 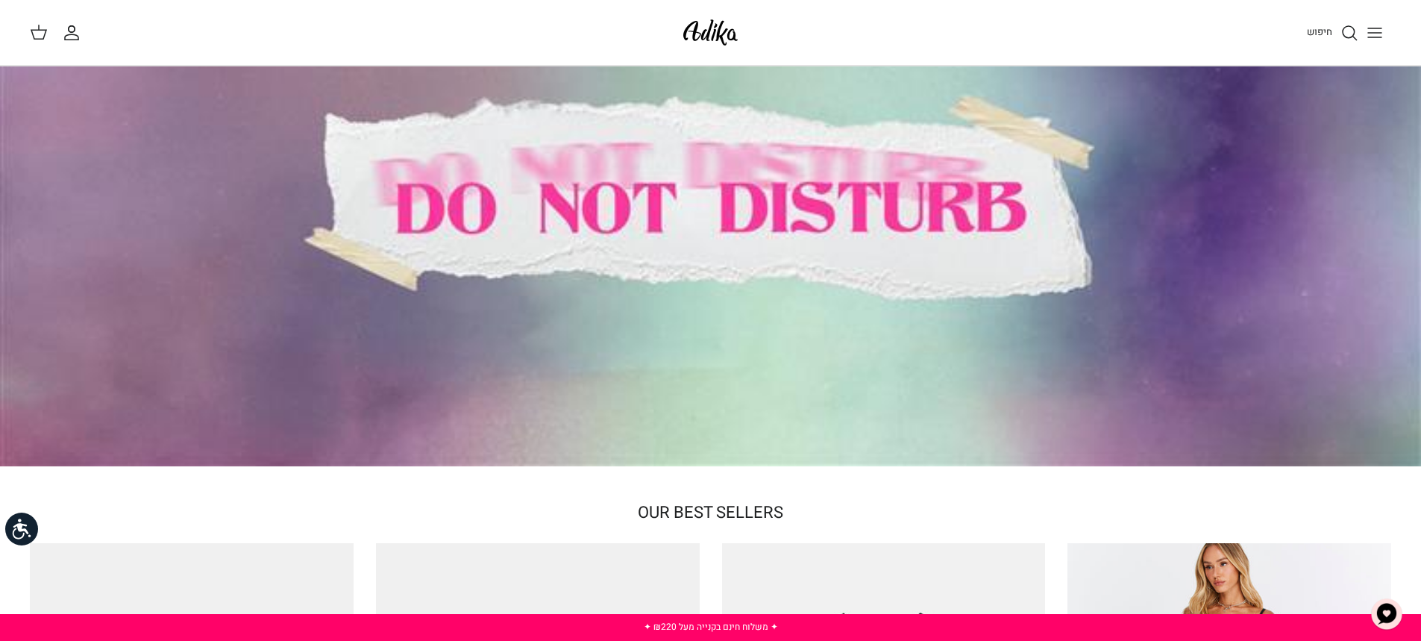 I want to click on a: חיפוש, so click(x=1332, y=33).